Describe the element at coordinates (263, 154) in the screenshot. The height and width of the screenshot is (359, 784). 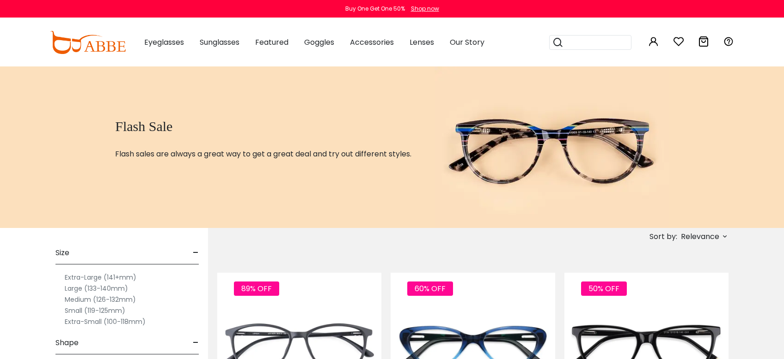
I see `p: Flash sales are always a great way to get a great deal and try out different styles.` at that location.